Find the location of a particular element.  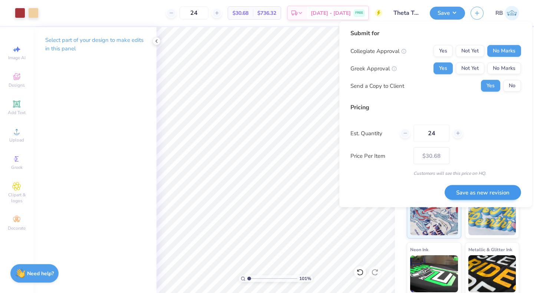

span: Clipart & logos is located at coordinates (17, 198).